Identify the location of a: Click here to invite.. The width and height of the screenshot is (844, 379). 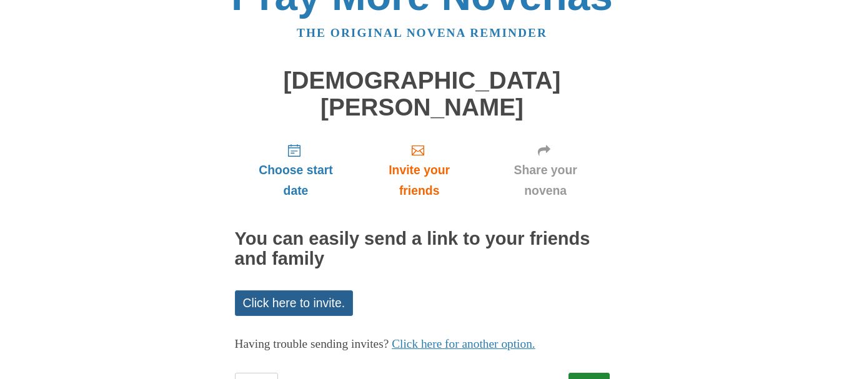
(294, 303).